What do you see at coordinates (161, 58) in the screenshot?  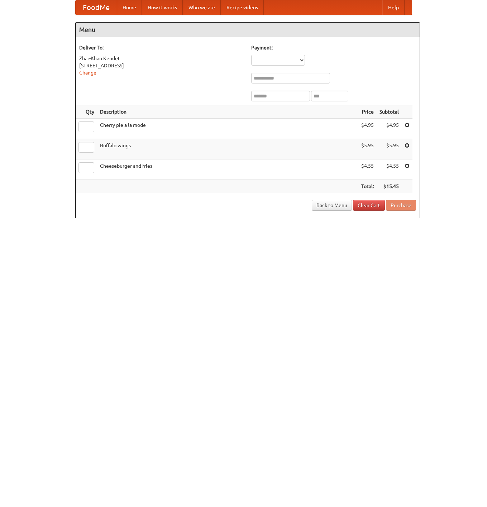 I see `div: Zhar-Khan Kendet` at bounding box center [161, 58].